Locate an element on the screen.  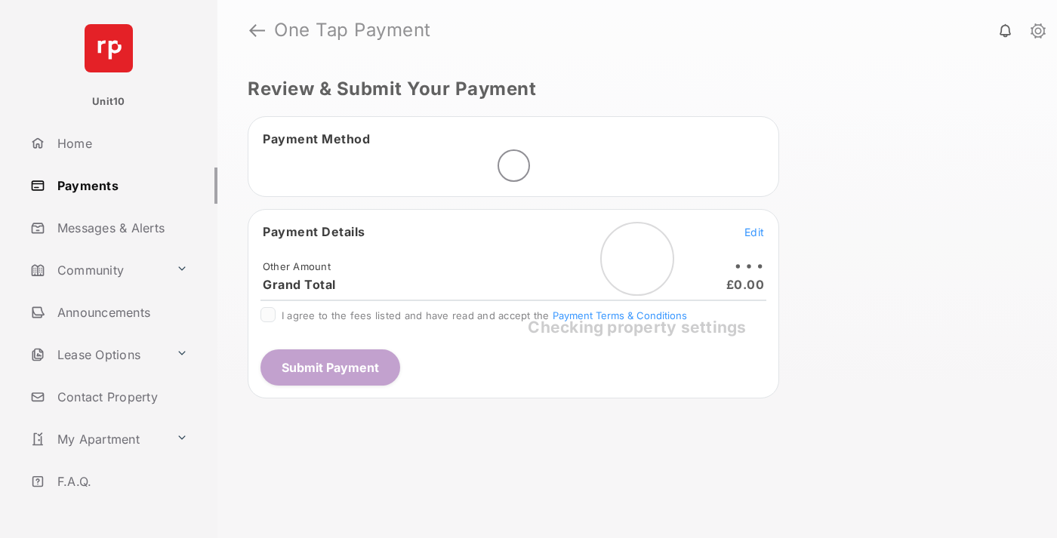
a: Community is located at coordinates (97, 270).